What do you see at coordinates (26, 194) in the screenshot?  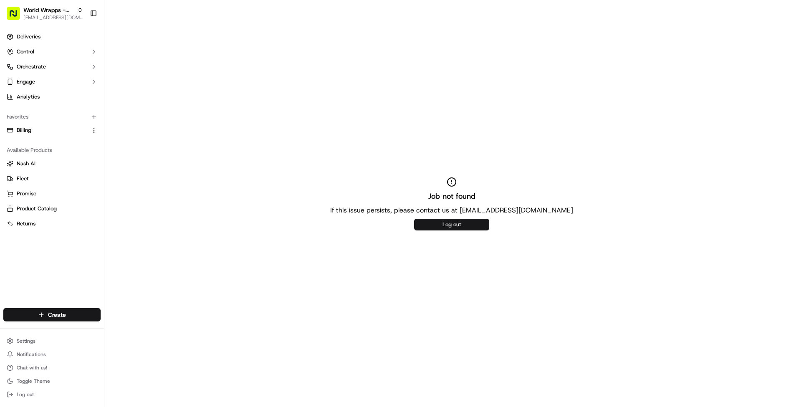 I see `span: Promise` at bounding box center [26, 194].